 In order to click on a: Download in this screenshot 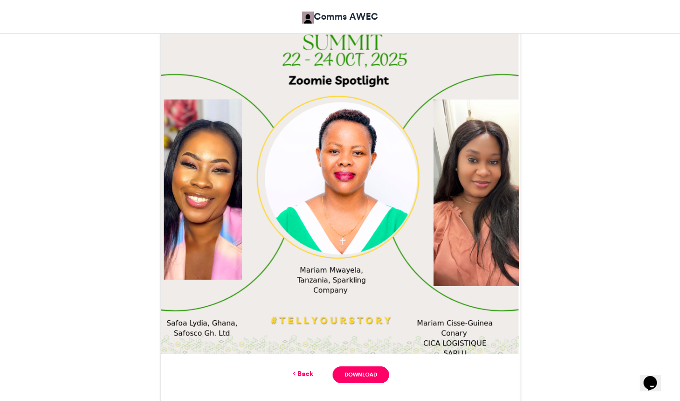, I will do `click(361, 374)`.